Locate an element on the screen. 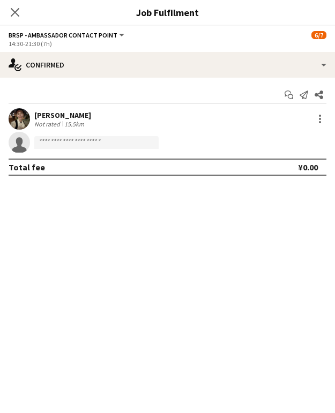 This screenshot has height=413, width=335. div: 14:30-21:30 (7h) is located at coordinates (167, 43).